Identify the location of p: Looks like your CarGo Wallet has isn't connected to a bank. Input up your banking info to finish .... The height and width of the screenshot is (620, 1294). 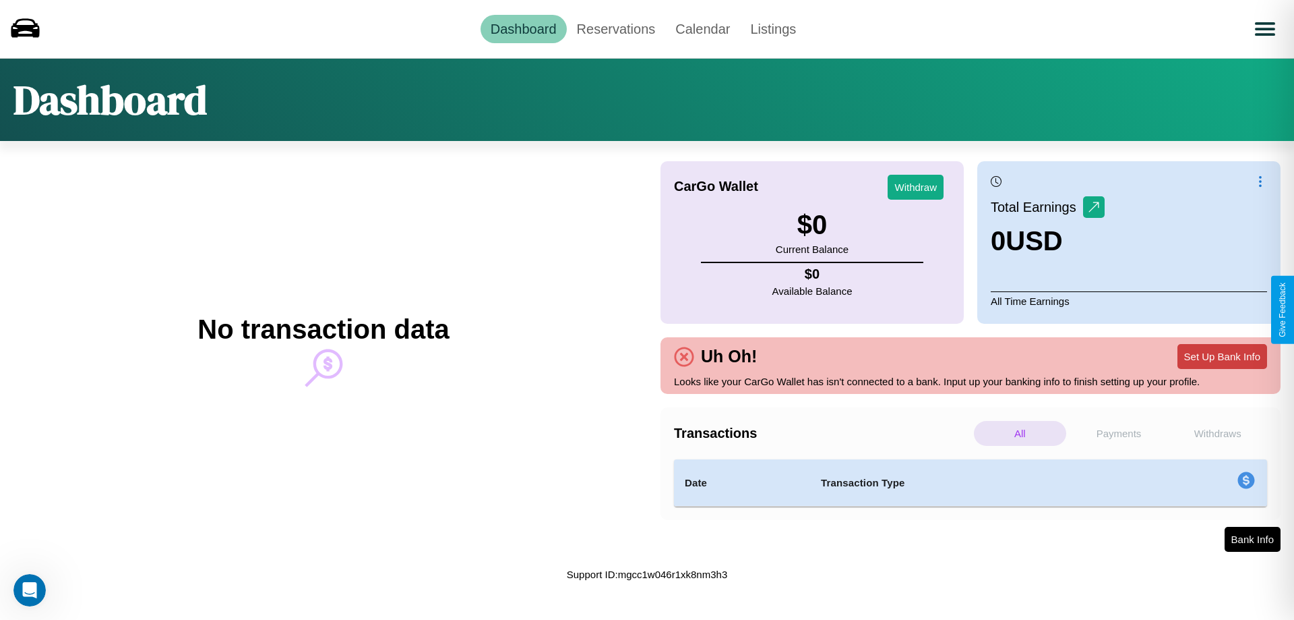
(971, 381).